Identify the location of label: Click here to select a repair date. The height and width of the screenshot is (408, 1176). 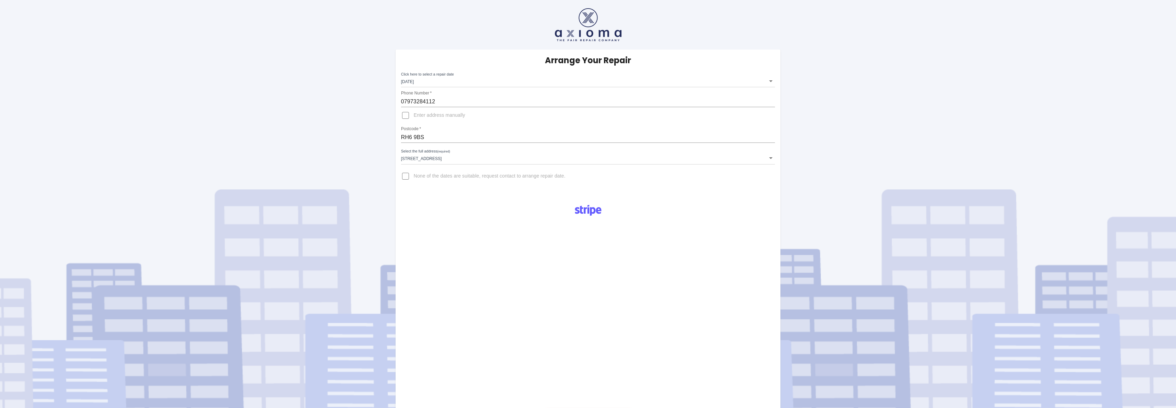
(428, 74).